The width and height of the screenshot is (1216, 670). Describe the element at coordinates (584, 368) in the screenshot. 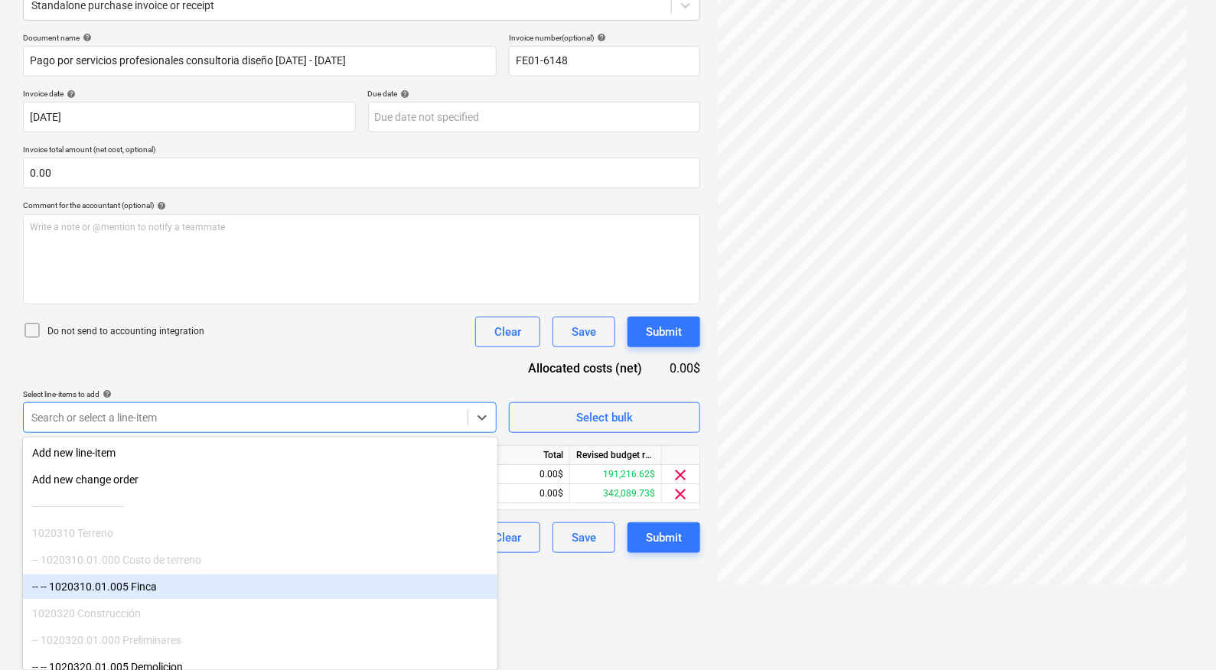

I see `div: Allocated costs (net)` at that location.